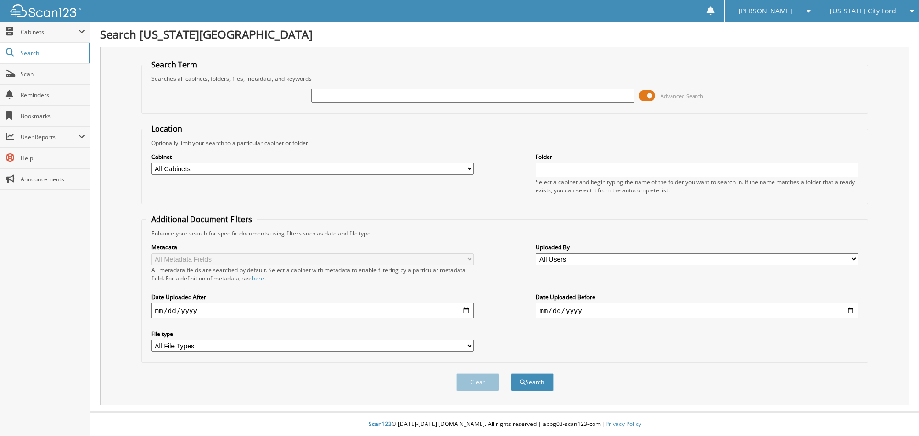 This screenshot has height=436, width=919. I want to click on a: Privacy Policy, so click(623, 423).